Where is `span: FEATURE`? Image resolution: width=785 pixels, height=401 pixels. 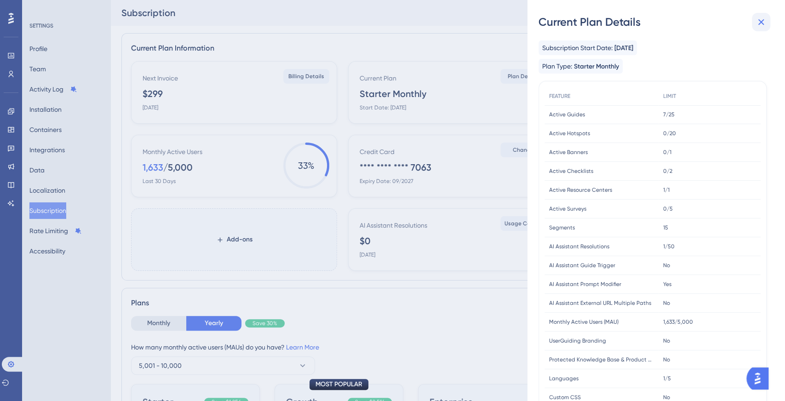 span: FEATURE is located at coordinates (560, 96).